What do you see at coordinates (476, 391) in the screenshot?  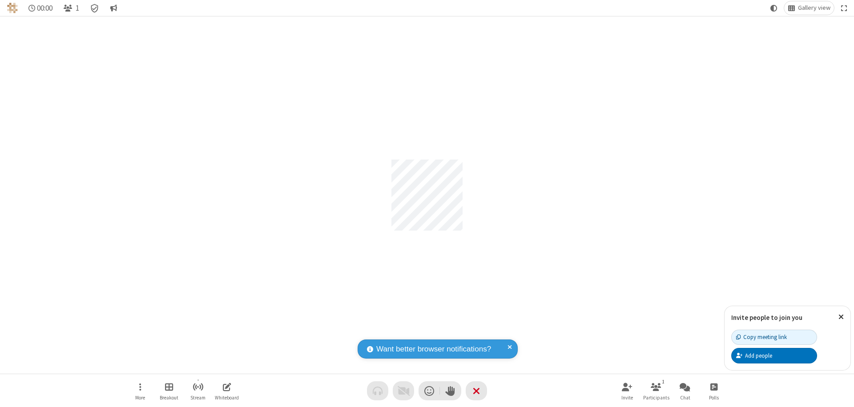 I see `button: End or leave meeting` at bounding box center [476, 391].